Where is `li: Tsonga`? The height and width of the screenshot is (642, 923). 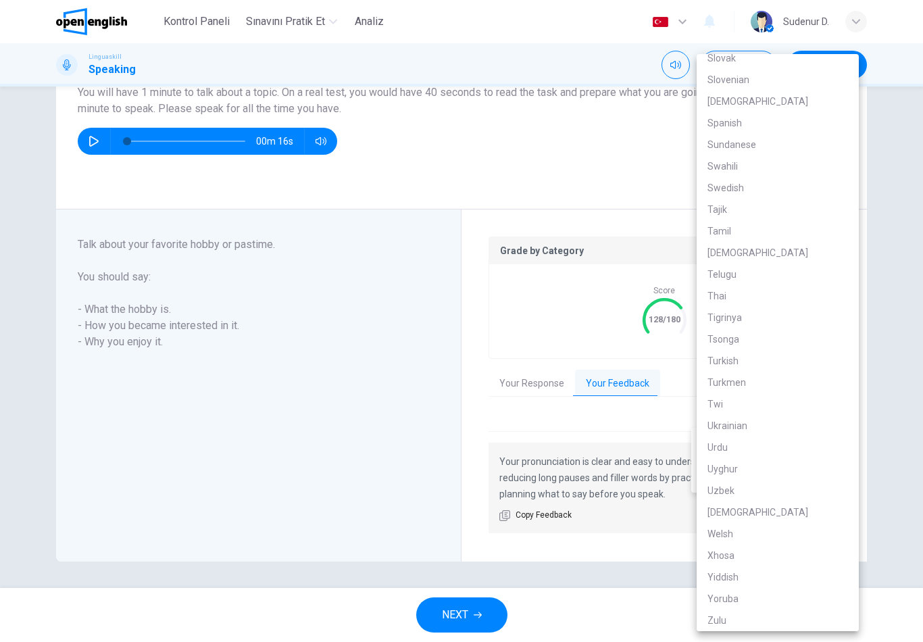
li: Tsonga is located at coordinates (777, 339).